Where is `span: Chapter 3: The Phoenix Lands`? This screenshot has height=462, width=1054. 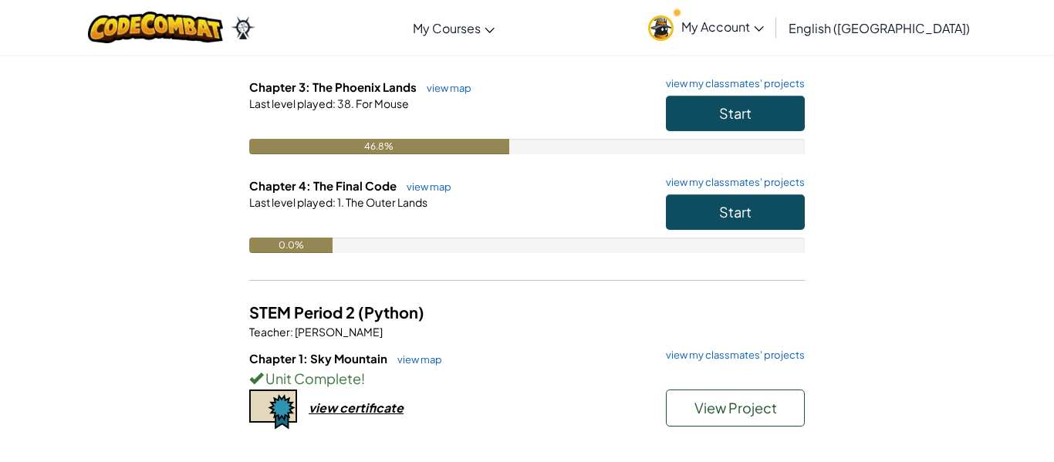
span: Chapter 3: The Phoenix Lands is located at coordinates (334, 86).